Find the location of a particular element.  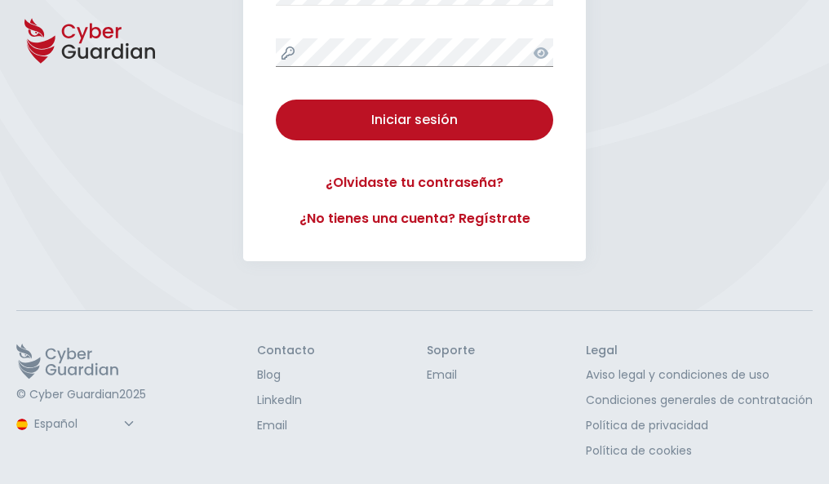

h3: Soporte is located at coordinates (451, 351).